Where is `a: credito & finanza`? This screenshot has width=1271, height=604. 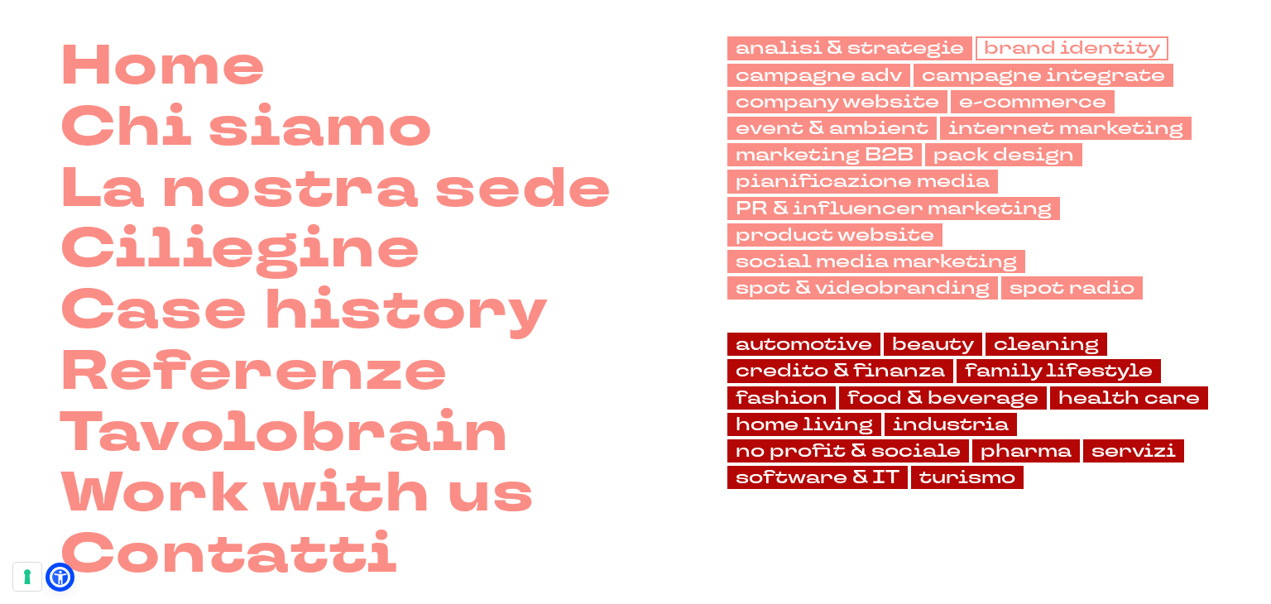 a: credito & finanza is located at coordinates (840, 371).